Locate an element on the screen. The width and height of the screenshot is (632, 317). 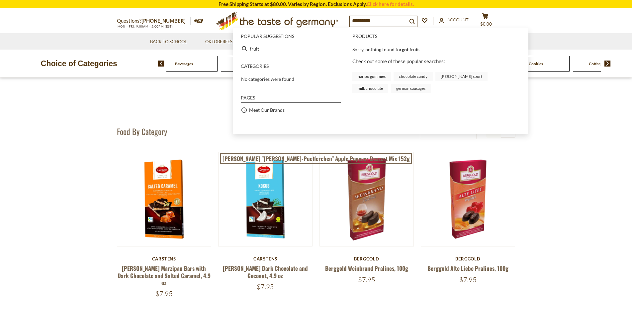
a: Account is located at coordinates (454, 20).